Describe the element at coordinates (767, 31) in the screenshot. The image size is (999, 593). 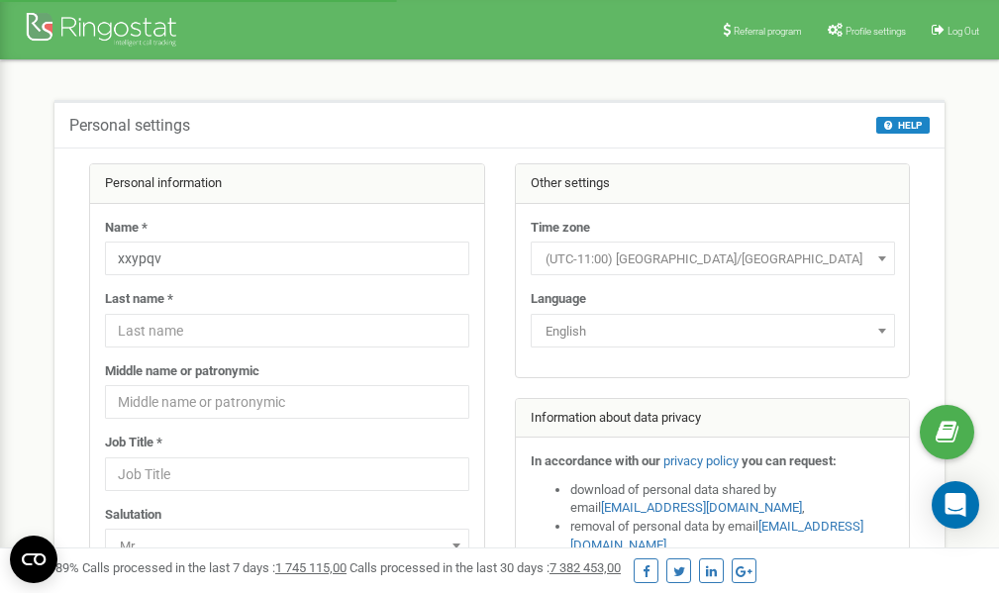
I see `span: Referral program` at that location.